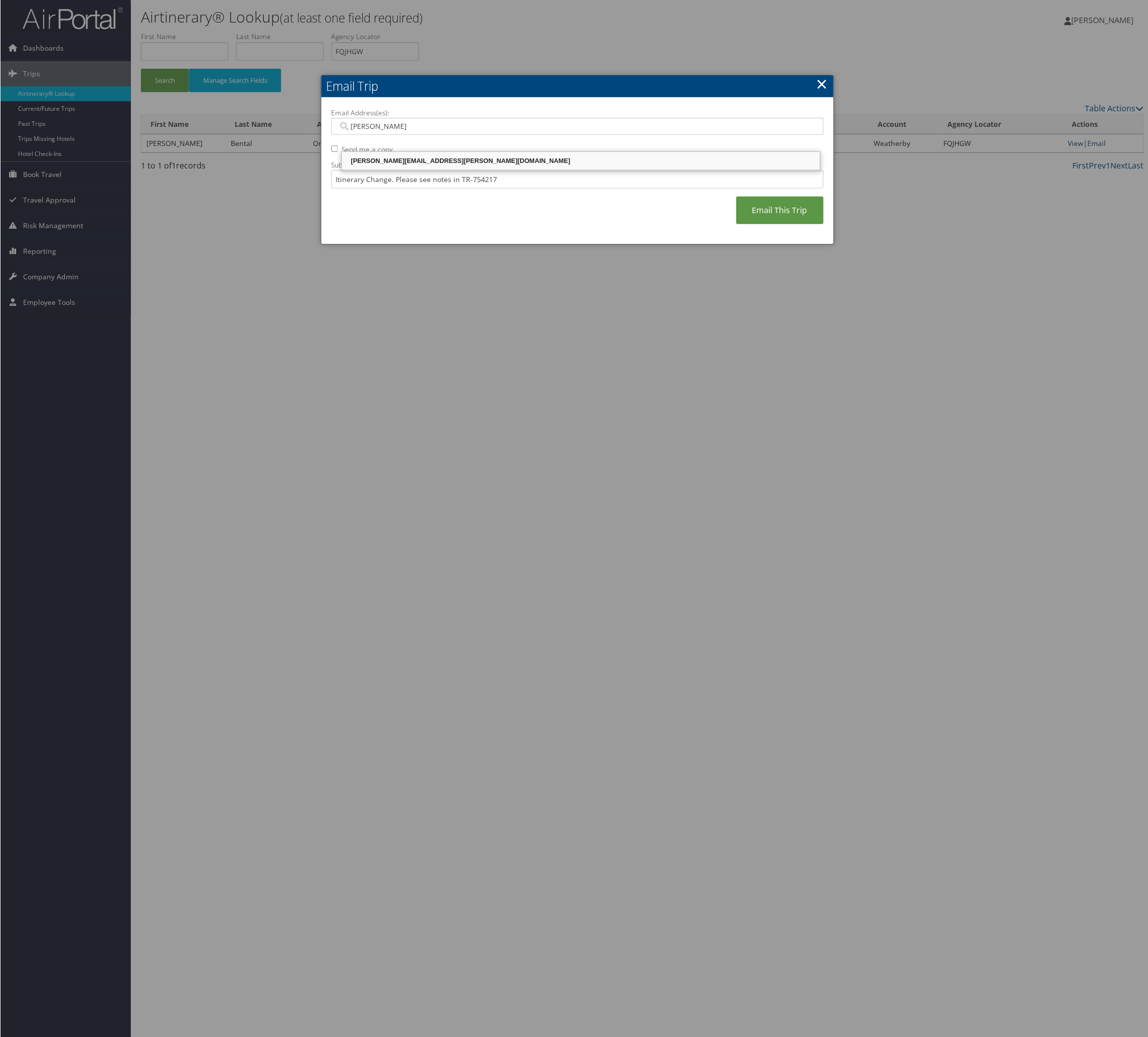 The height and width of the screenshot is (1037, 1148). Describe the element at coordinates (780, 210) in the screenshot. I see `a: Email This Trip` at that location.